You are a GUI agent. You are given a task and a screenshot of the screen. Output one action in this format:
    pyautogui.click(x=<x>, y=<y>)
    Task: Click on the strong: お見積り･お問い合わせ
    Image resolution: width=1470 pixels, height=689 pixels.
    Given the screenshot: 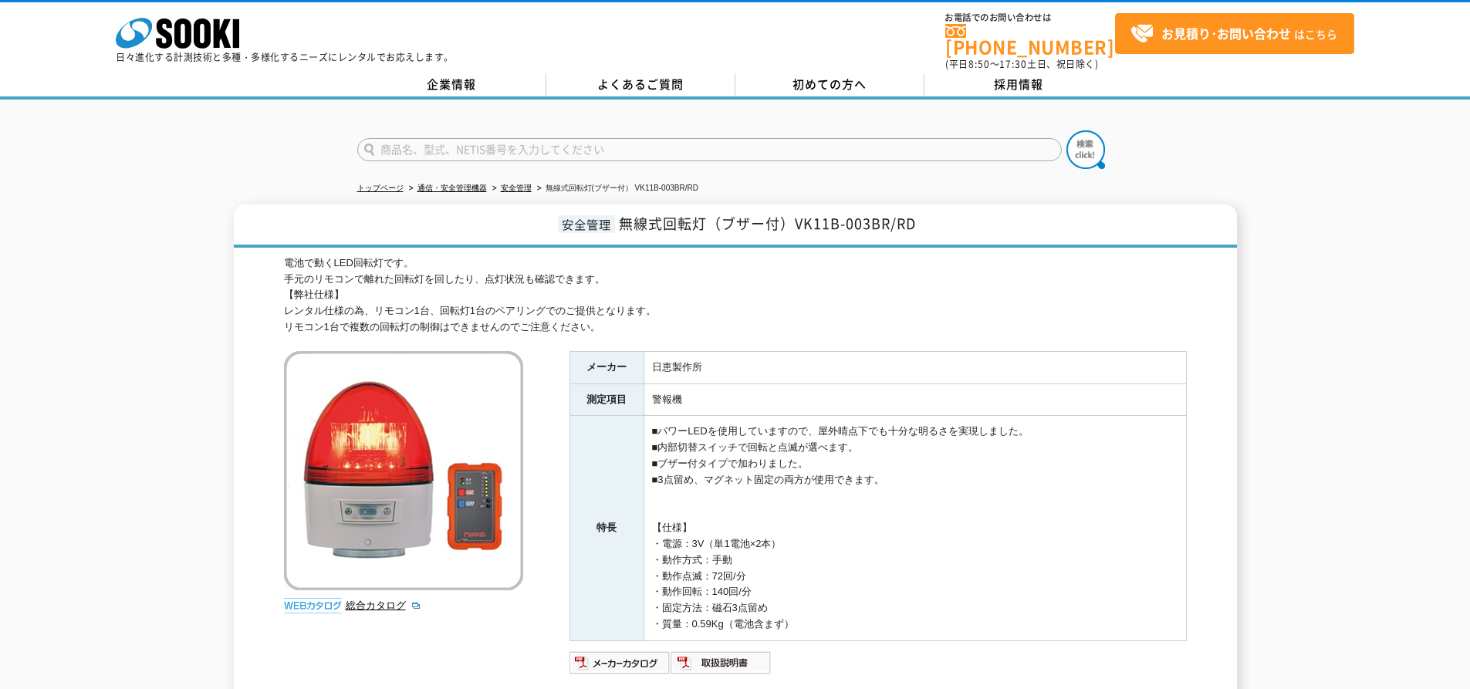 What is the action you would take?
    pyautogui.click(x=1226, y=33)
    